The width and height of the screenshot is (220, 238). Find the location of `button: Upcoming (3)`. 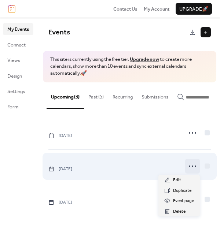

button: Upcoming (3) is located at coordinates (65, 96).